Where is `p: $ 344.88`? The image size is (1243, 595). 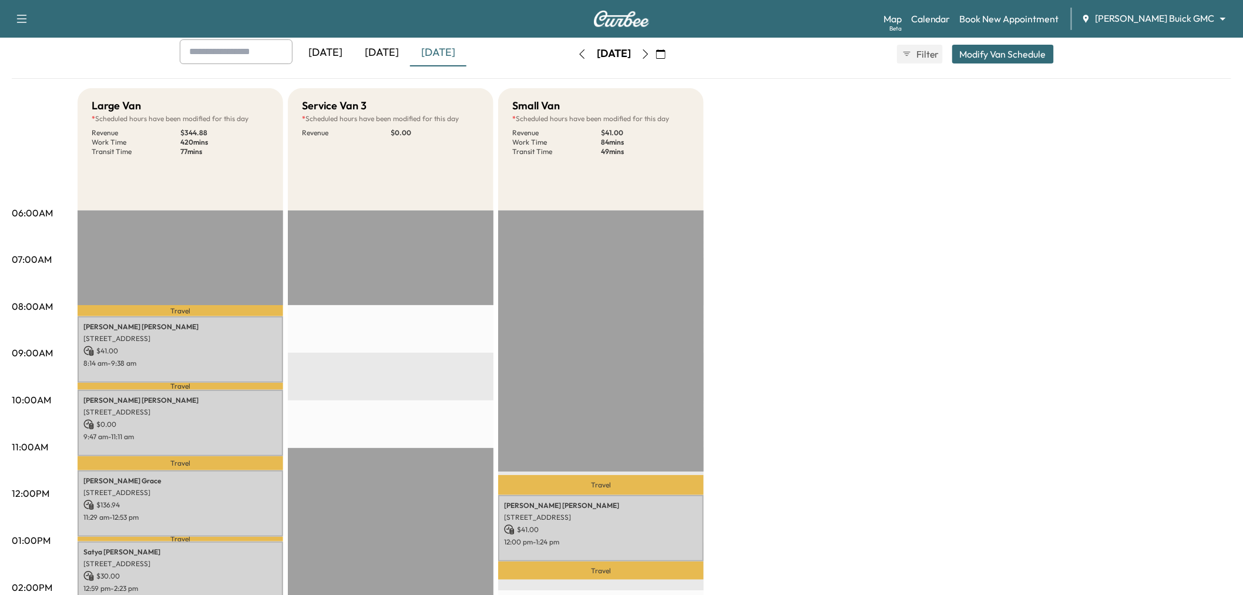 p: $ 344.88 is located at coordinates (224, 133).